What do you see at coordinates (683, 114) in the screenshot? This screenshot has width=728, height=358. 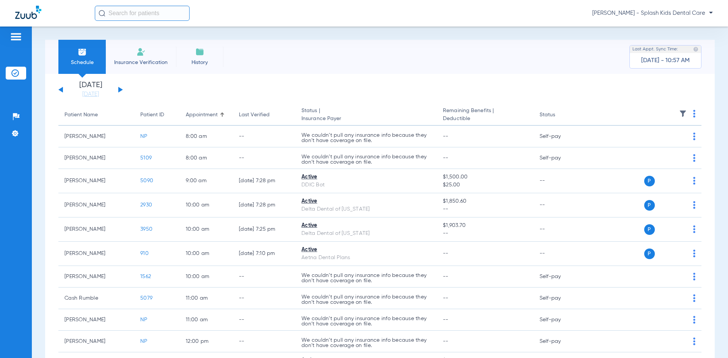 I see `img: filter.svg` at bounding box center [683, 114].